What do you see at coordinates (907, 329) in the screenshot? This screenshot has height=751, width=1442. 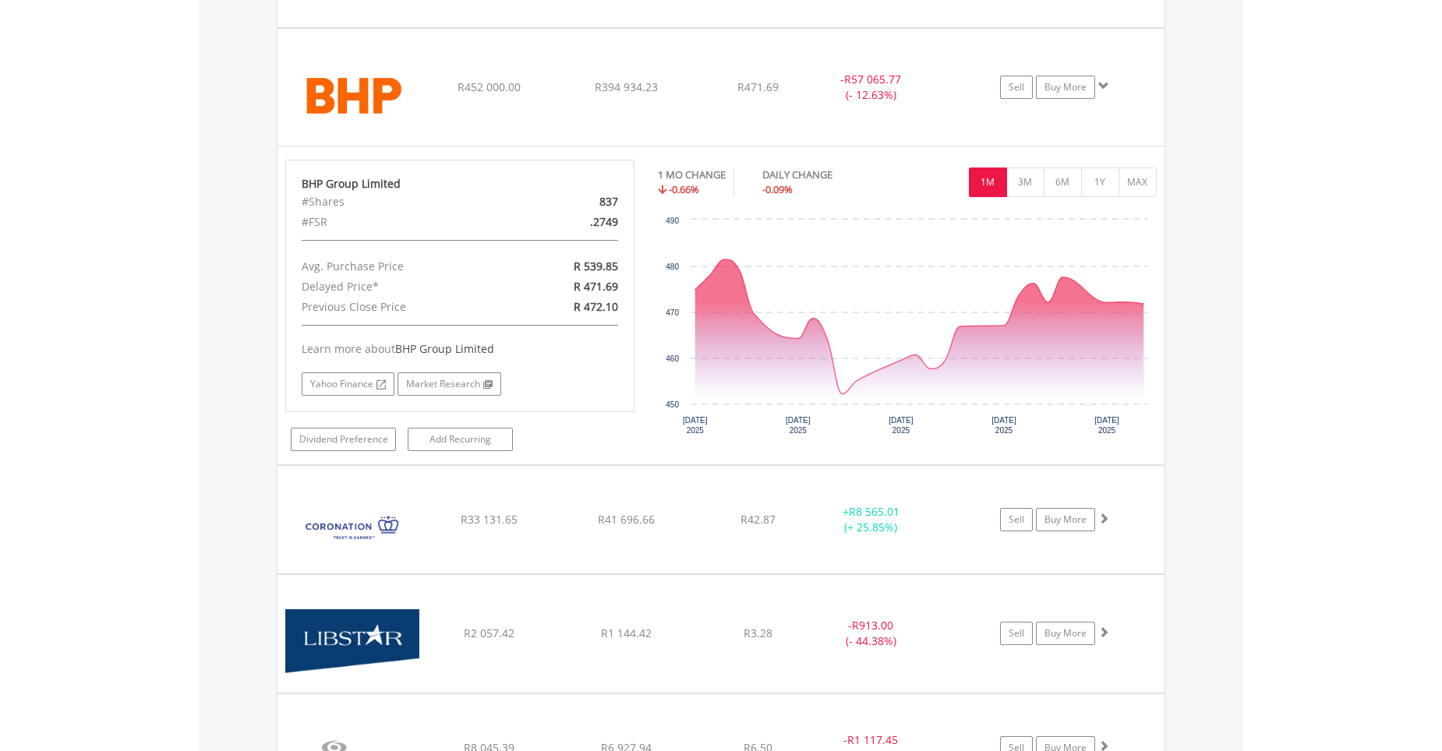 I see `div: Chart. Highcharts interactive chart.` at bounding box center [907, 329].